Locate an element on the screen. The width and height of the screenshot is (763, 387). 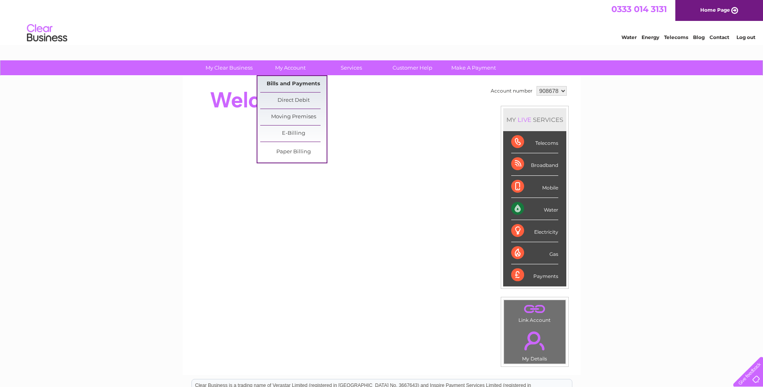
td: Link Account is located at coordinates (534, 312).